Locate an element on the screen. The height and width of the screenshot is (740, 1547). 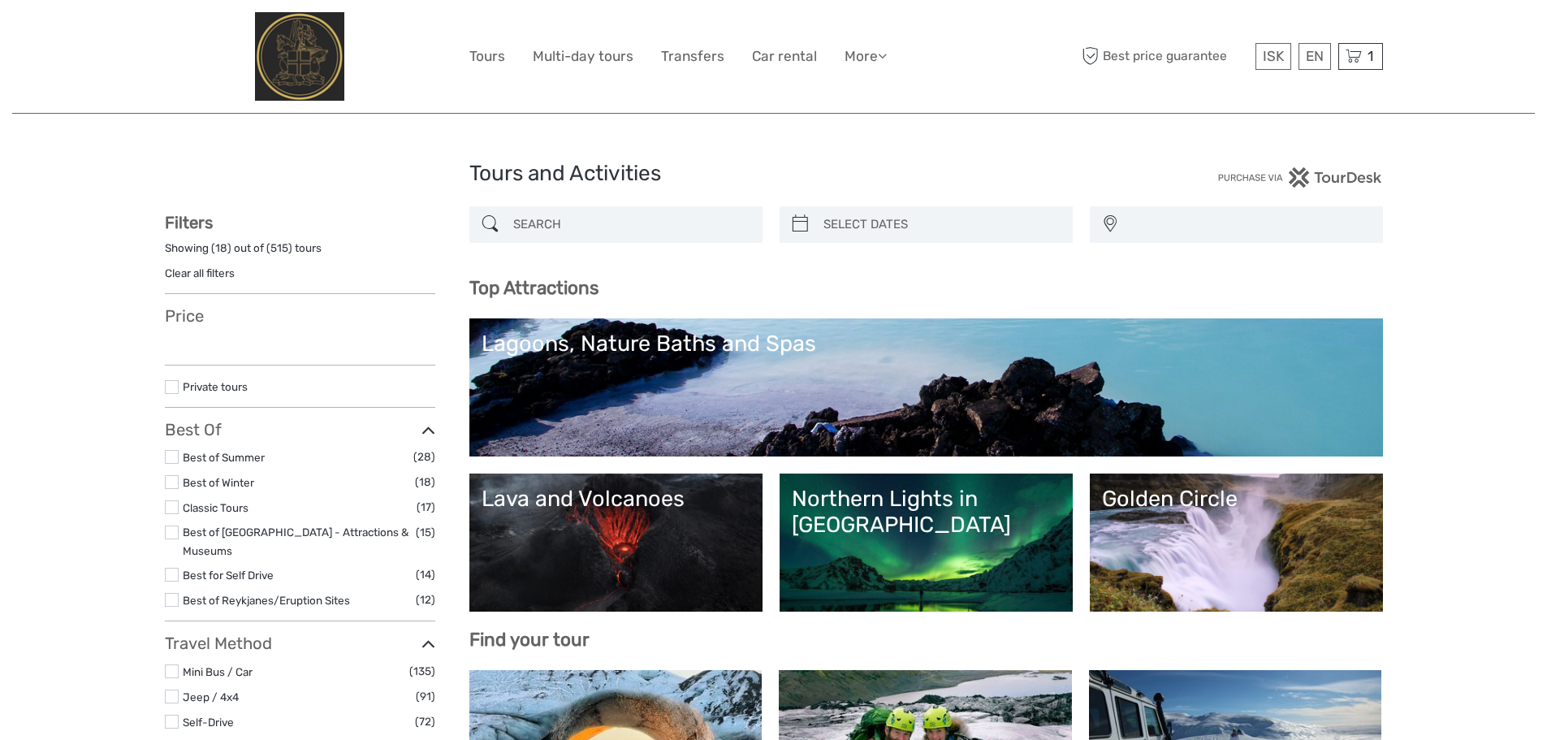
label: 515 is located at coordinates (279, 248).